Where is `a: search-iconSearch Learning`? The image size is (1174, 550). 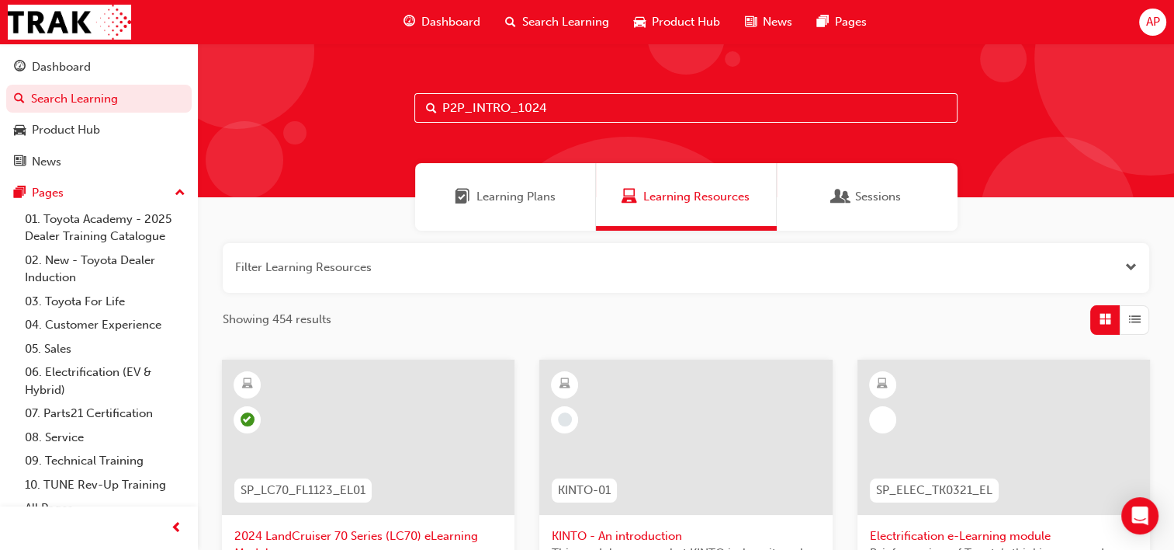
a: search-iconSearch Learning is located at coordinates (557, 22).